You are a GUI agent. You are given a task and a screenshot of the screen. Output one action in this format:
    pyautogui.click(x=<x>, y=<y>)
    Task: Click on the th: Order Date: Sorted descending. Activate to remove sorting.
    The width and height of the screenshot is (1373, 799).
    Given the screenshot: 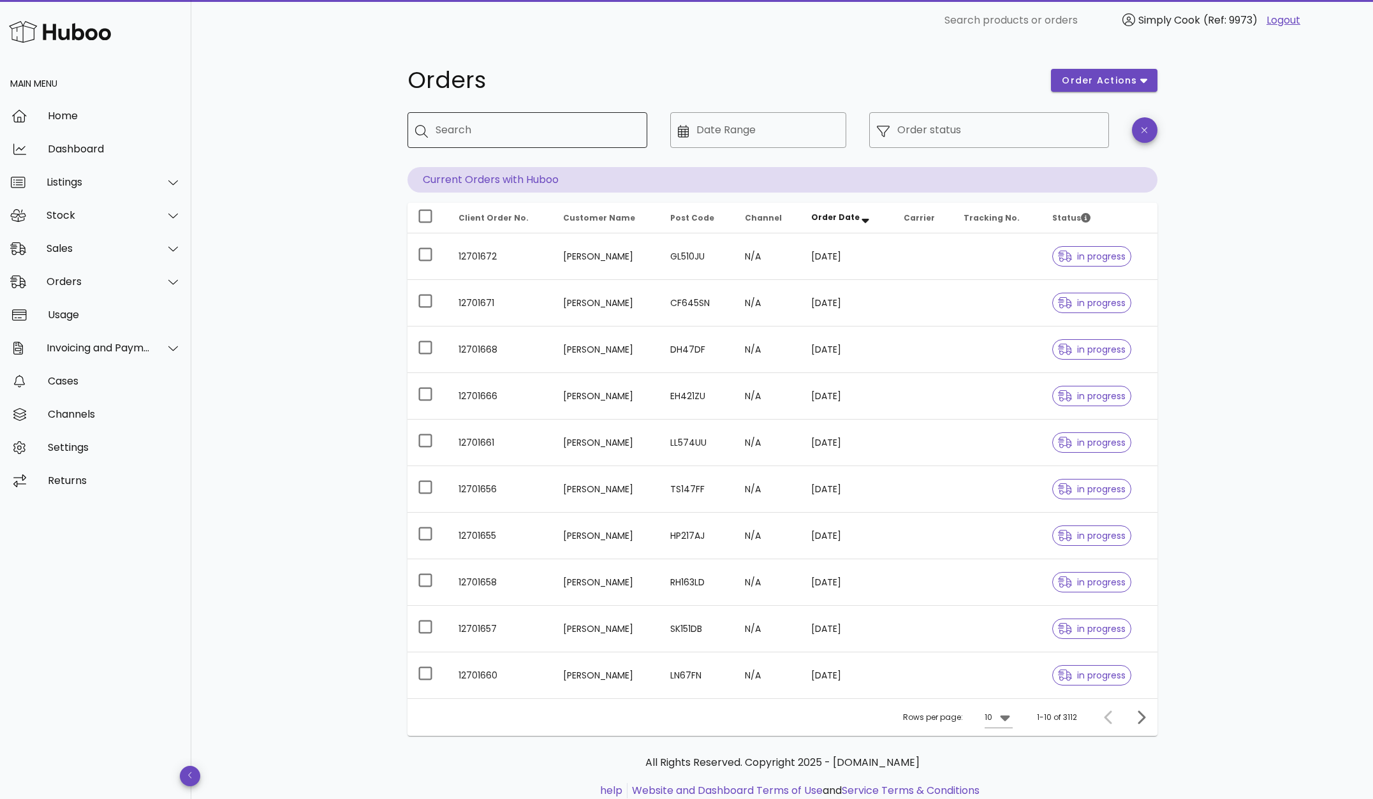 What is the action you would take?
    pyautogui.click(x=848, y=218)
    